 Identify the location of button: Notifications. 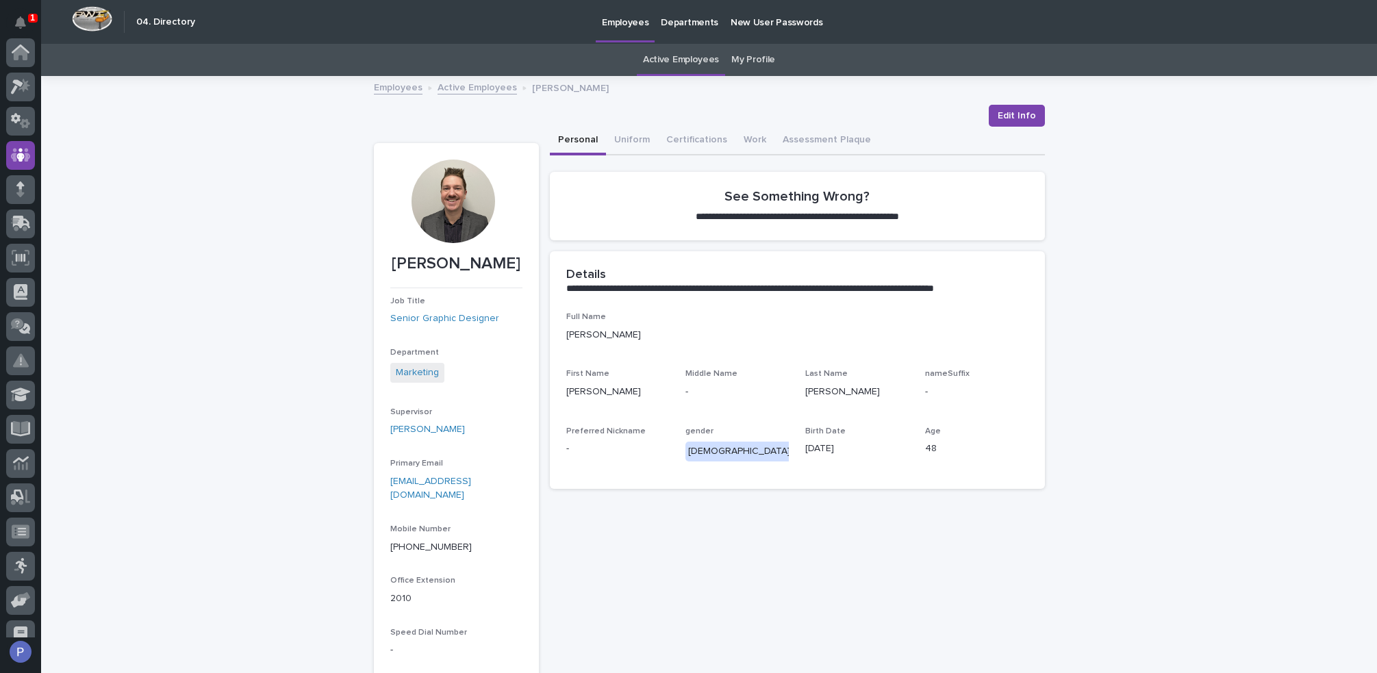
(21, 23).